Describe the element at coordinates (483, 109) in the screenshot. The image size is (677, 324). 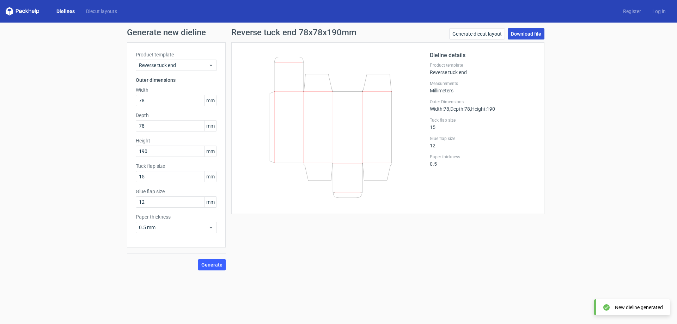
I see `span: , Height : 190` at that location.